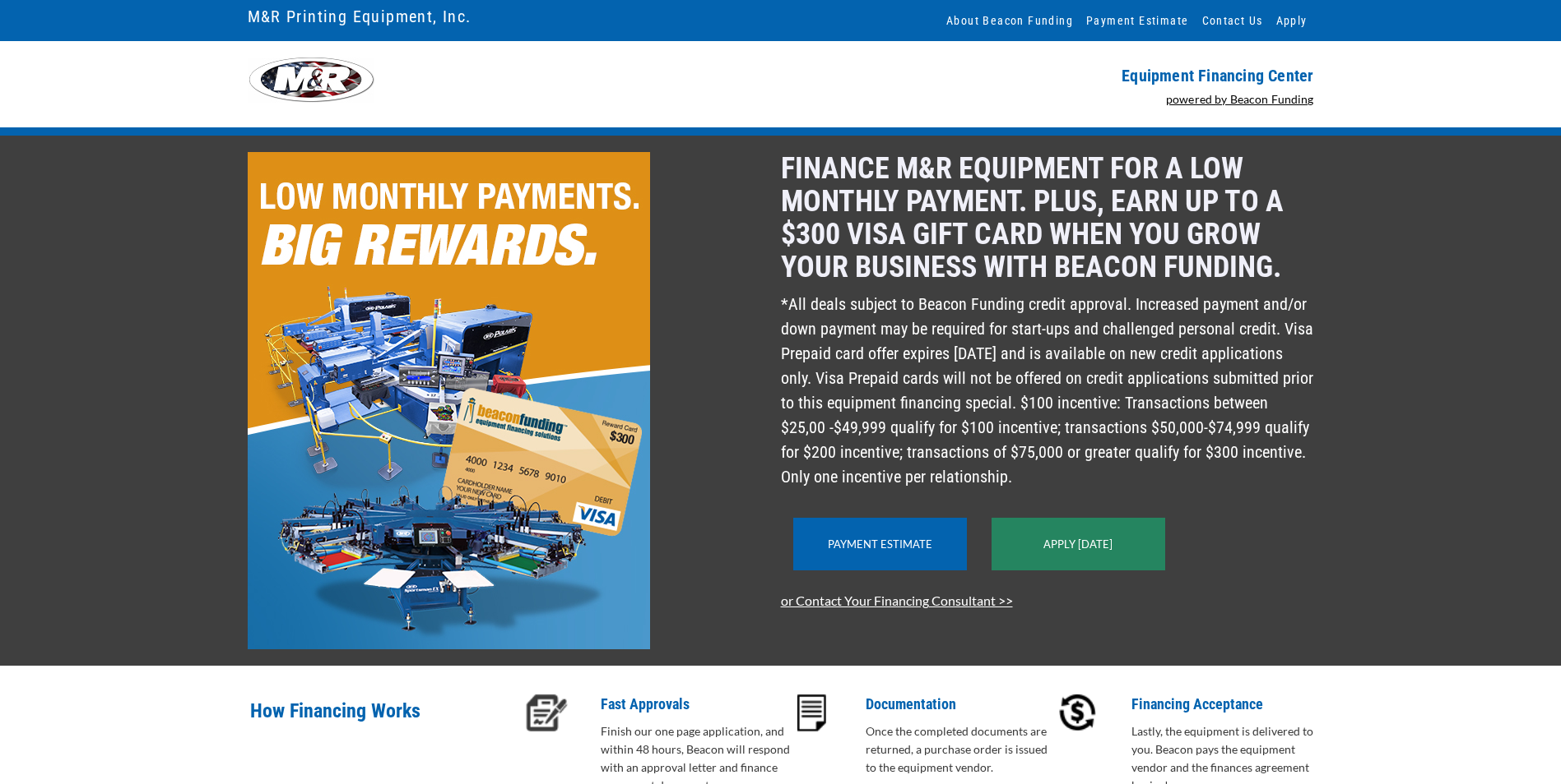 Image resolution: width=1561 pixels, height=784 pixels. Describe the element at coordinates (1077, 713) in the screenshot. I see `img: accept-icon.PNG` at that location.